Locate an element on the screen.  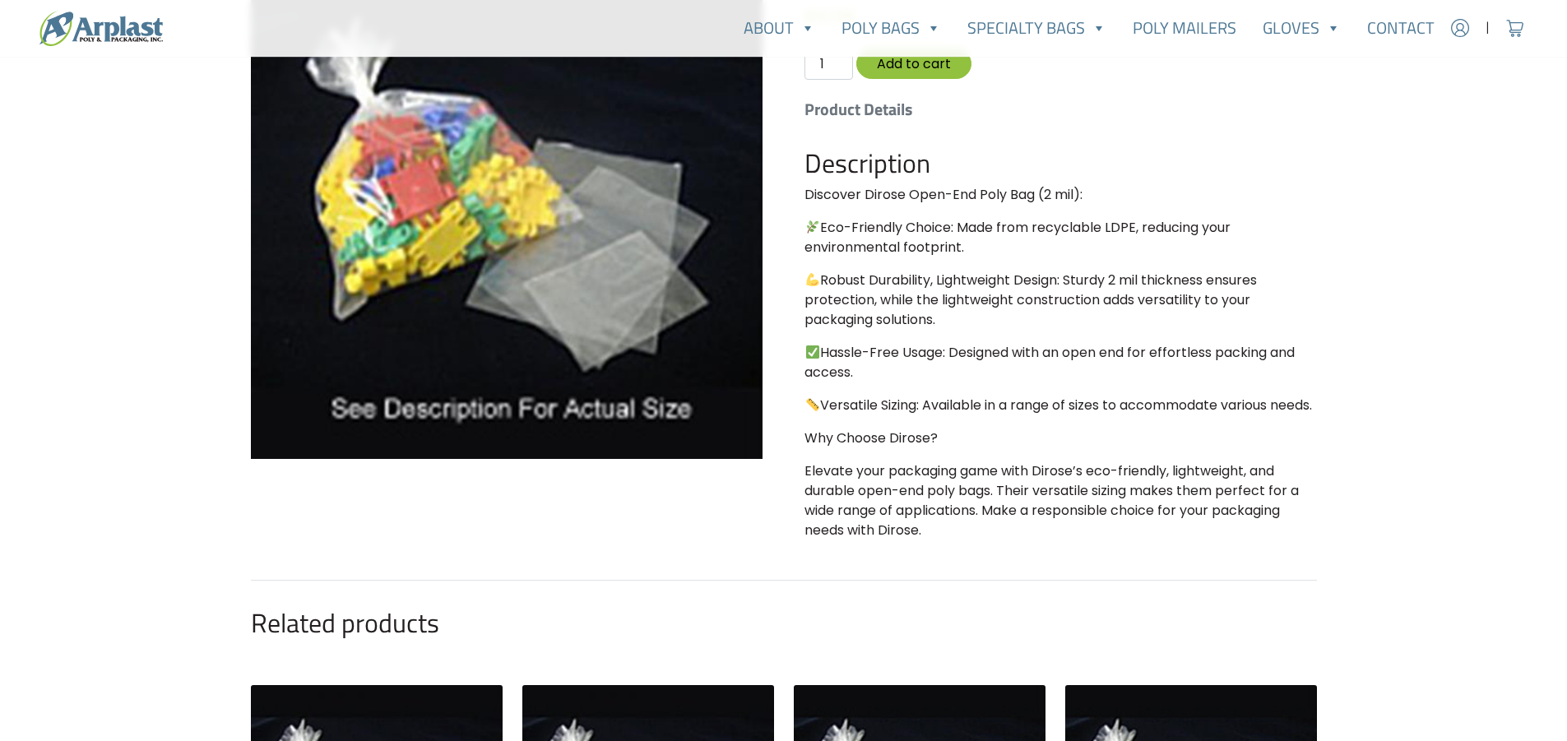
a: Poly Mailers is located at coordinates (1185, 28).